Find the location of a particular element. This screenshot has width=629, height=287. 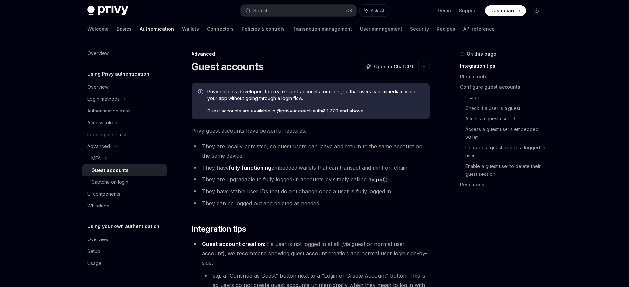

a: Support is located at coordinates (468, 11).